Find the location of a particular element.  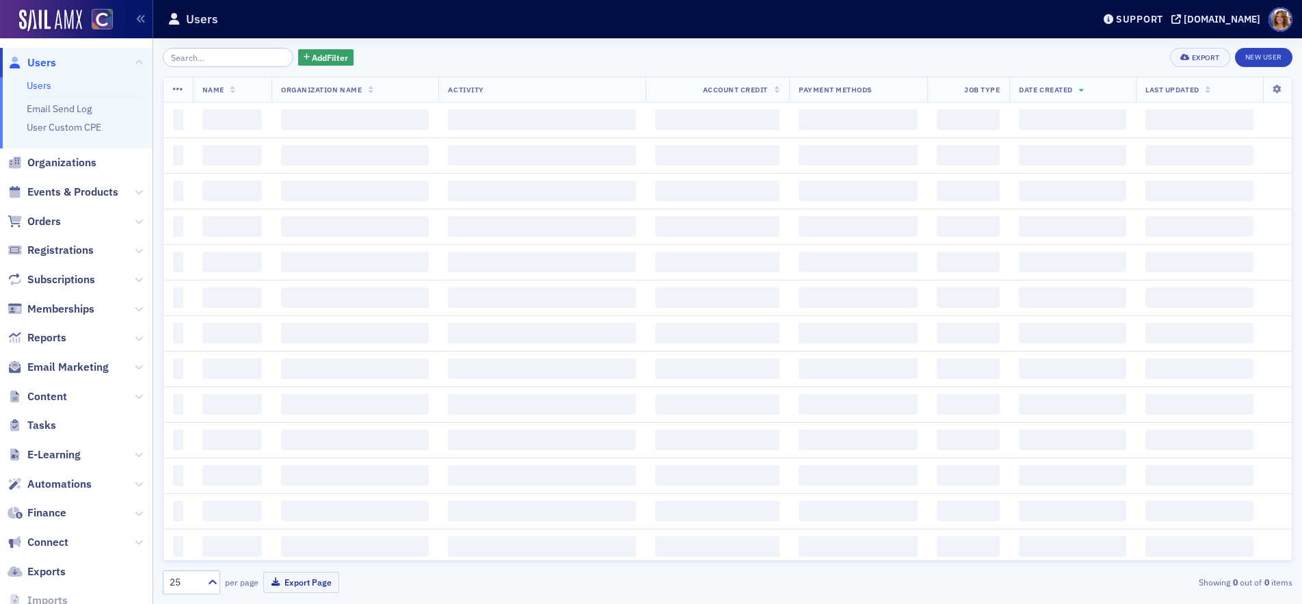

a: Connect is located at coordinates (38, 542).